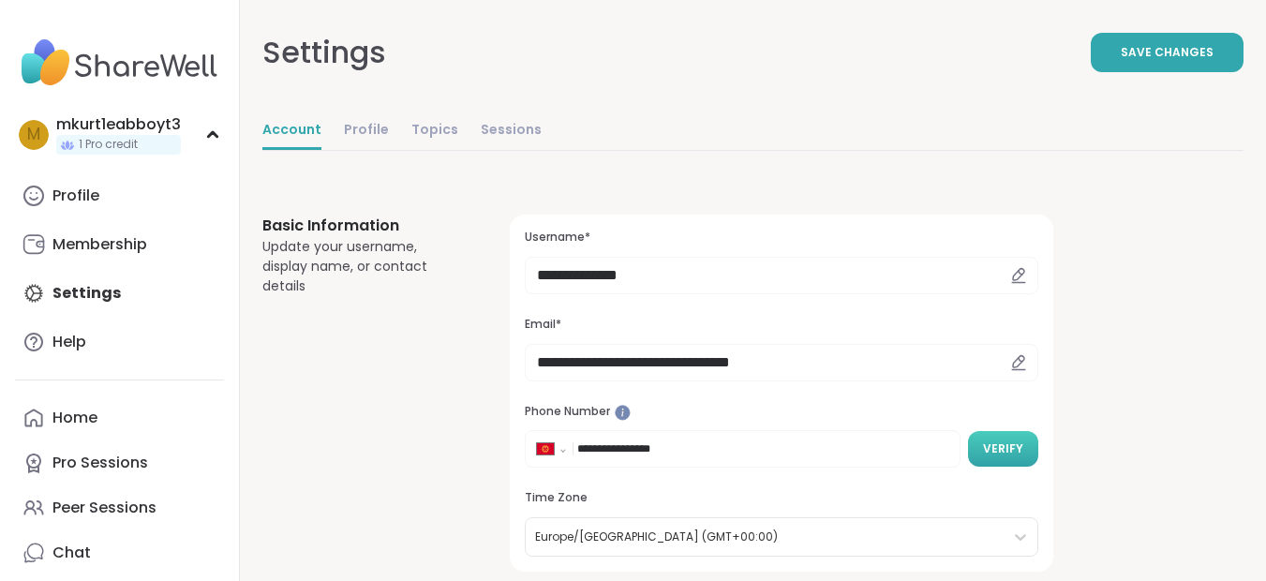 This screenshot has width=1266, height=581. I want to click on button: Save Changes, so click(1167, 52).